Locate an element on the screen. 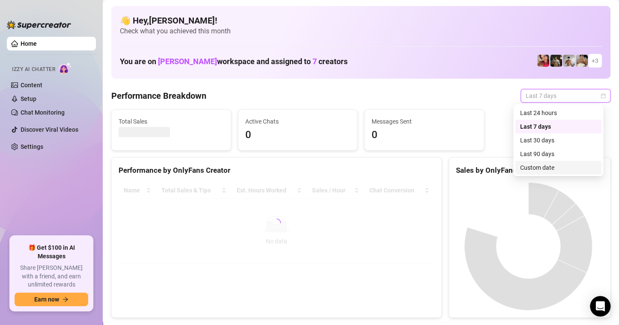 The height and width of the screenshot is (325, 619). span: 🎁 Get $100 in AI Messages is located at coordinates (51, 252).